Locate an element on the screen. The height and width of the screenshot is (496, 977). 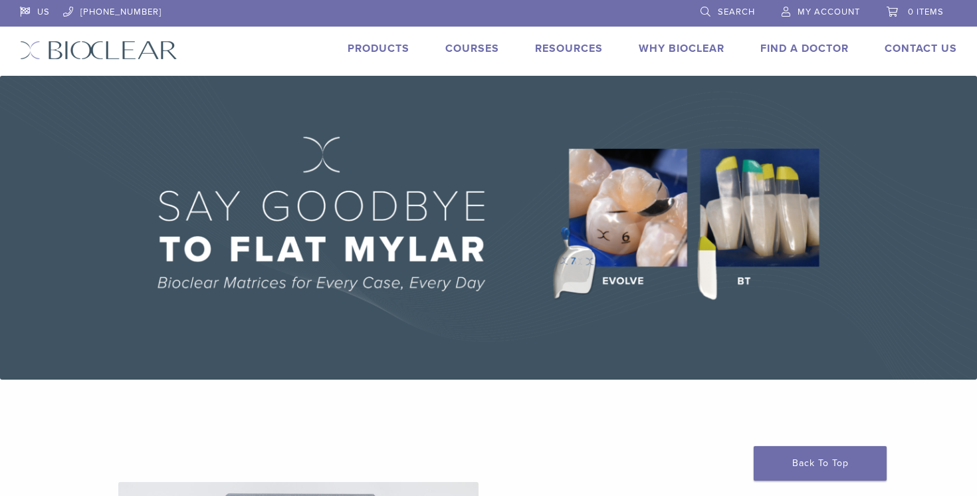
a: Contact Us is located at coordinates (921, 49).